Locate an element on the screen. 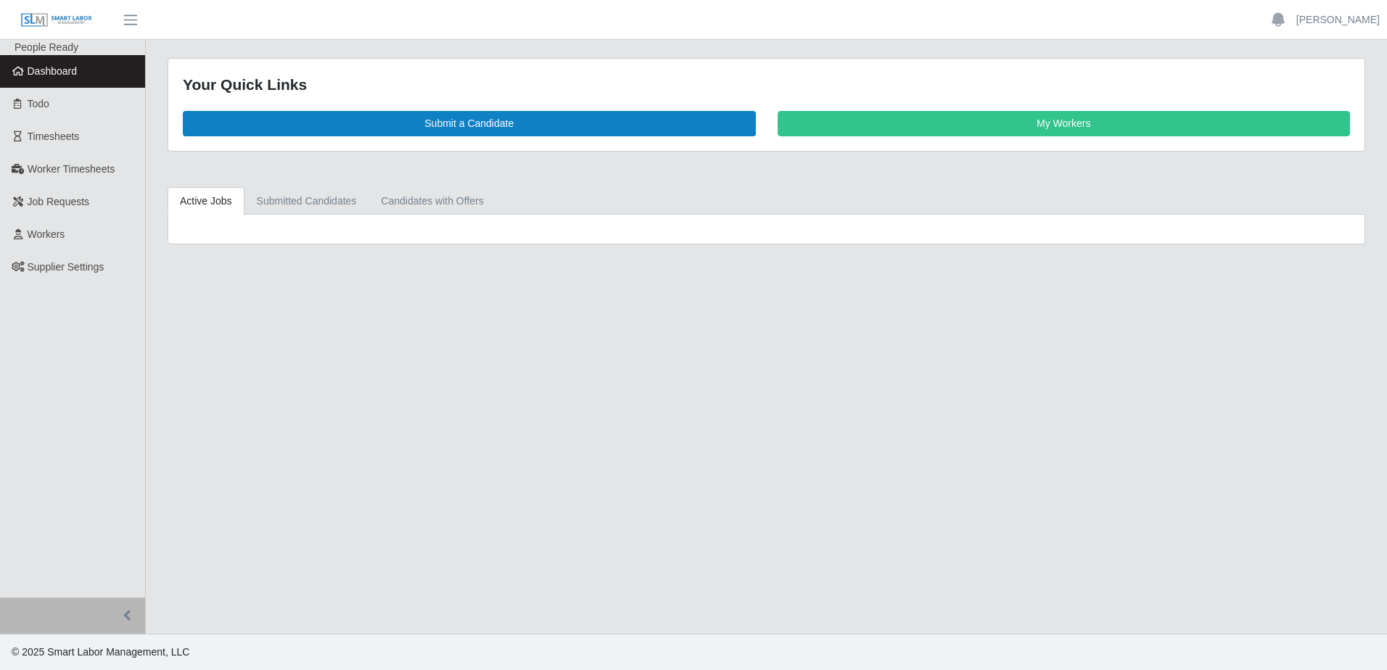 This screenshot has height=670, width=1387. a: My Workers is located at coordinates (1064, 123).